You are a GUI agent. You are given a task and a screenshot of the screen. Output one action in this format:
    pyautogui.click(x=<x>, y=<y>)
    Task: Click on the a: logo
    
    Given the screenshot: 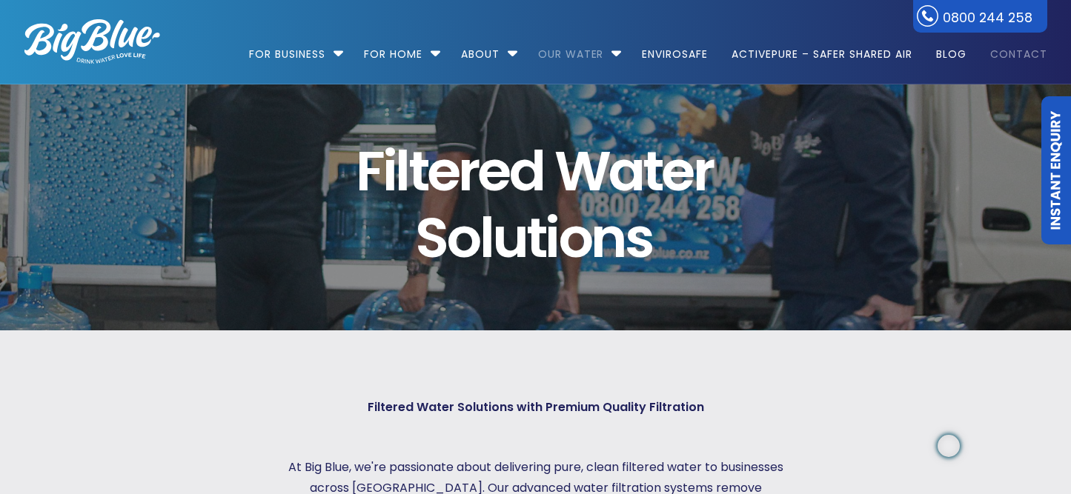 What is the action you would take?
    pyautogui.click(x=92, y=42)
    